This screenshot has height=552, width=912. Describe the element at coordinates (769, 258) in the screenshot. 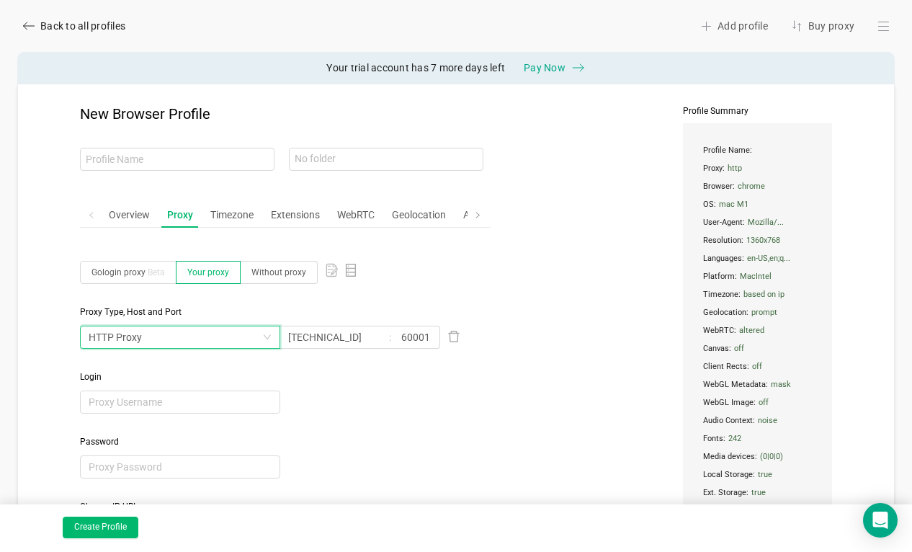

I see `span: en-US,en;q...` at that location.